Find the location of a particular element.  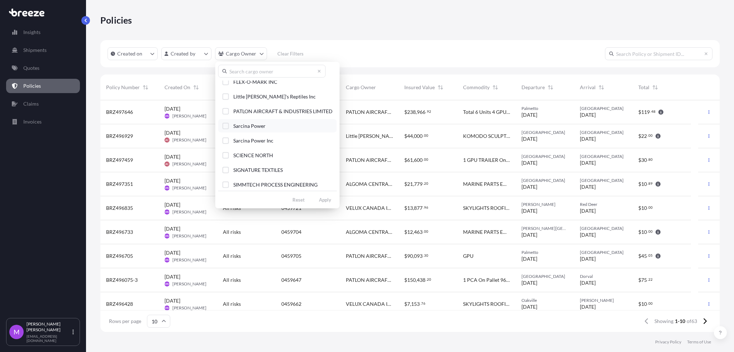

button: SIMMTECH PROCESS ENGINEERING is located at coordinates (277, 184).